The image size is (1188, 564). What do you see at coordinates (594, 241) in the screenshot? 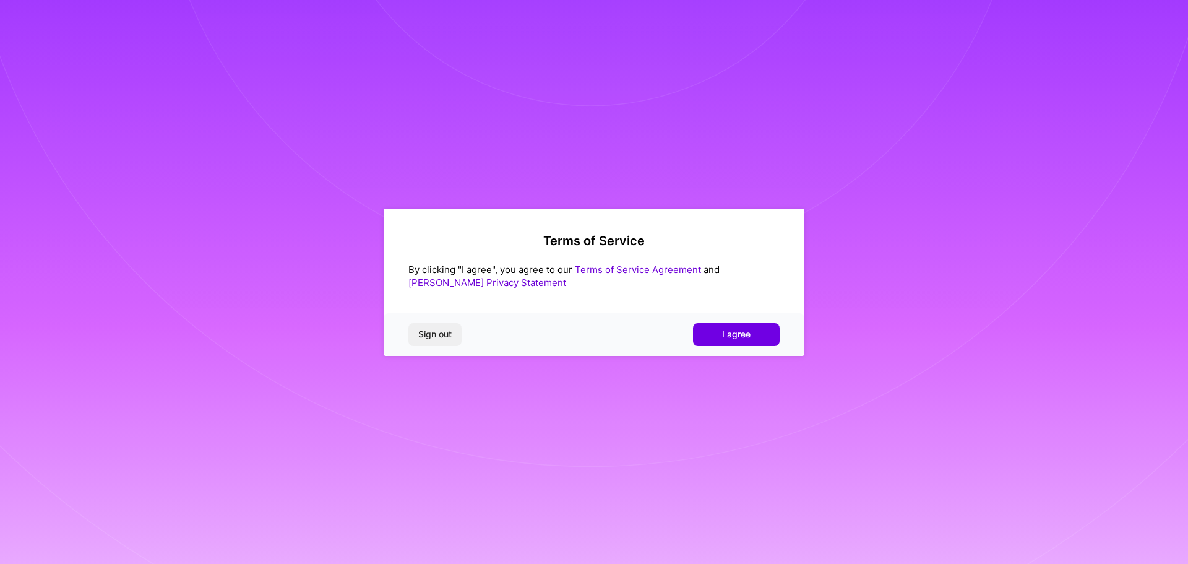
I see `h2: Terms of Service` at bounding box center [594, 241].